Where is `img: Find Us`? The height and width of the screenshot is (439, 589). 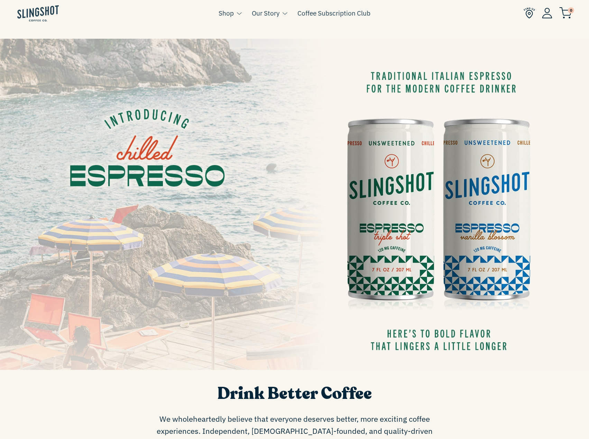 img: Find Us is located at coordinates (529, 13).